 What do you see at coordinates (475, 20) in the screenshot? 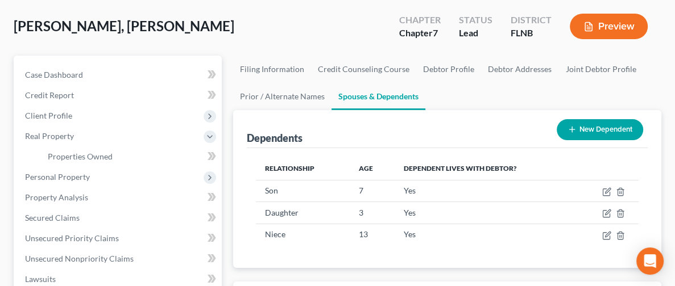
I see `div: Status` at bounding box center [475, 20].